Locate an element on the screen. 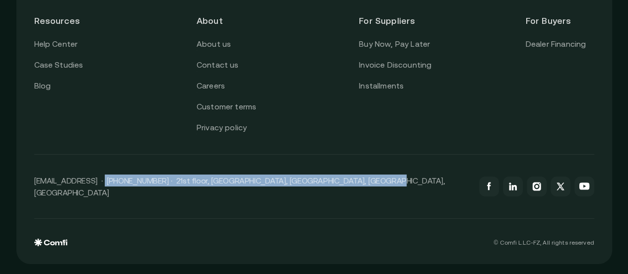  header: For Buyers is located at coordinates (560, 20).